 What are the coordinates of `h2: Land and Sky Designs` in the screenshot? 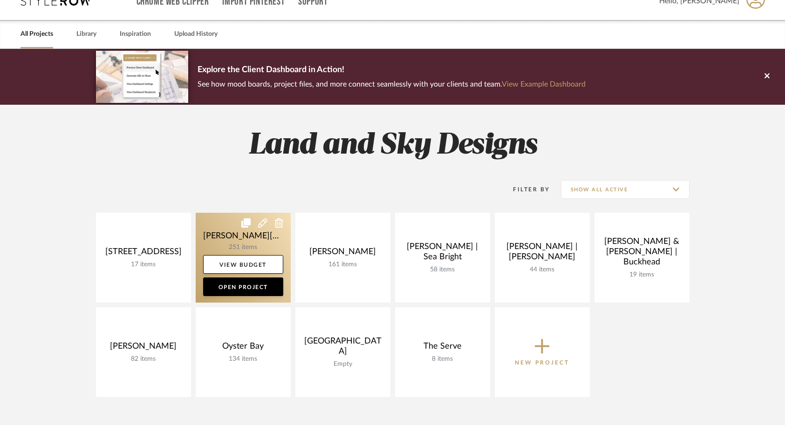 It's located at (393, 145).